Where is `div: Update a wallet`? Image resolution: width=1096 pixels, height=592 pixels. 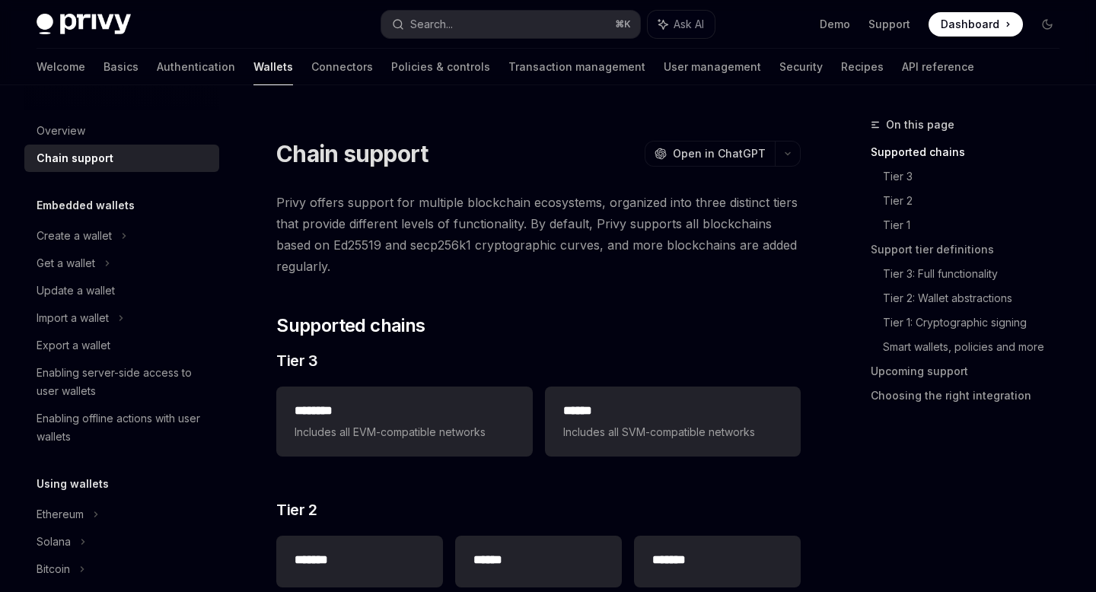 div: Update a wallet is located at coordinates (75, 291).